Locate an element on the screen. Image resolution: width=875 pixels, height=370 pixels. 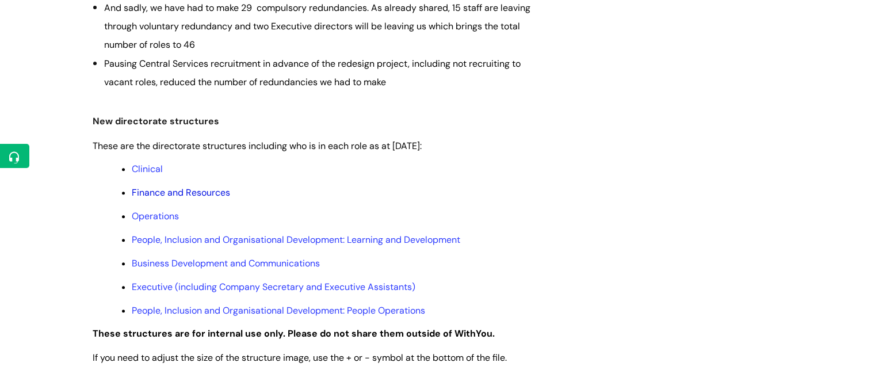
span: If you need to adjust the size of the structure image, use the + or - symbol at the bottom of the... is located at coordinates (300, 357).